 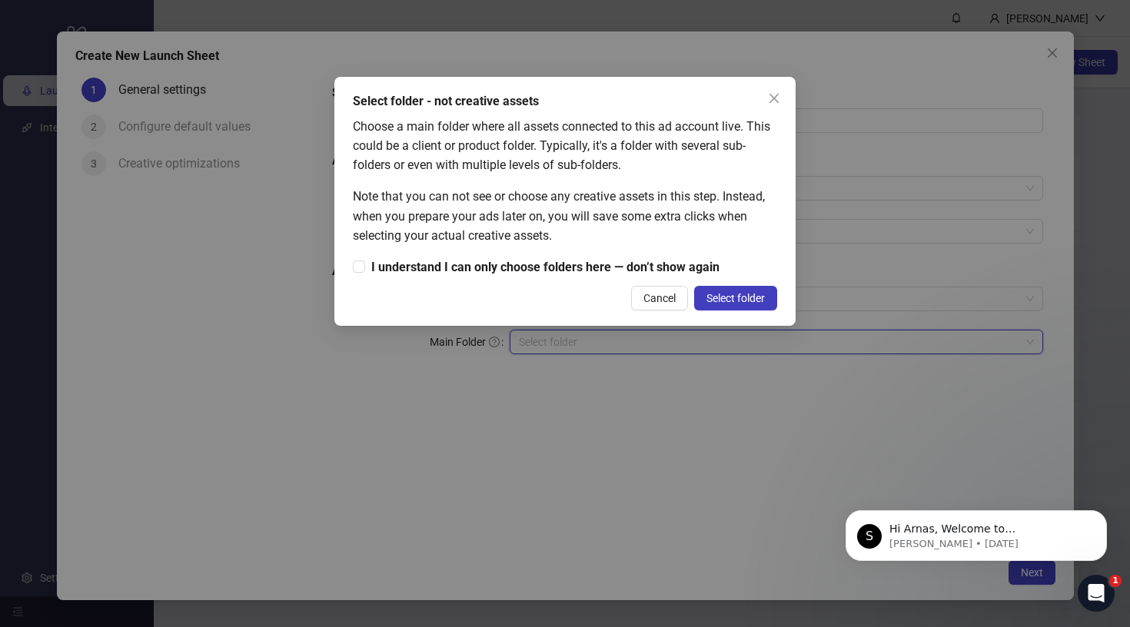 I want to click on span: 1, so click(x=1115, y=581).